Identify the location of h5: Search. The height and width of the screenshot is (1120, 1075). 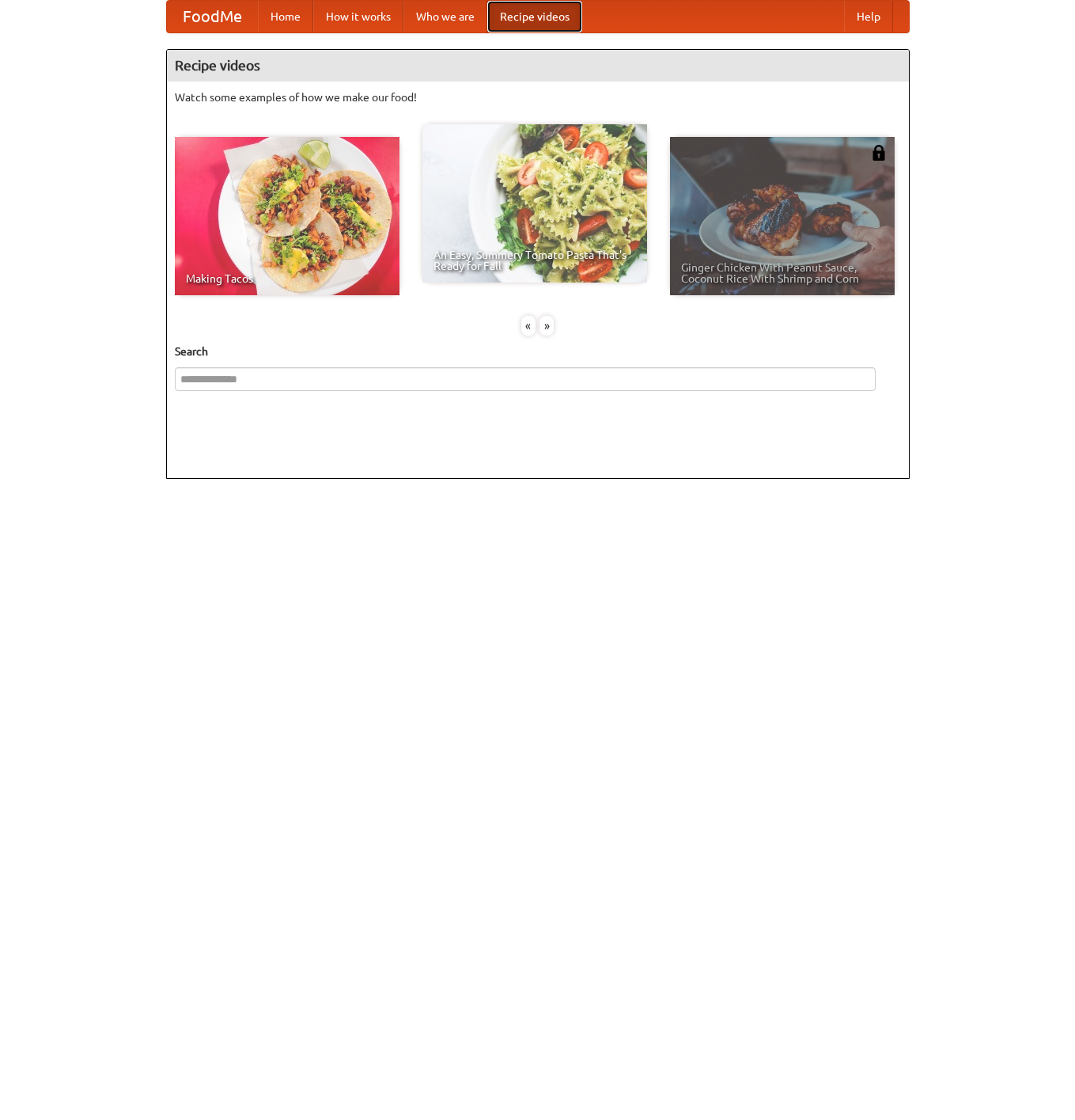
(538, 351).